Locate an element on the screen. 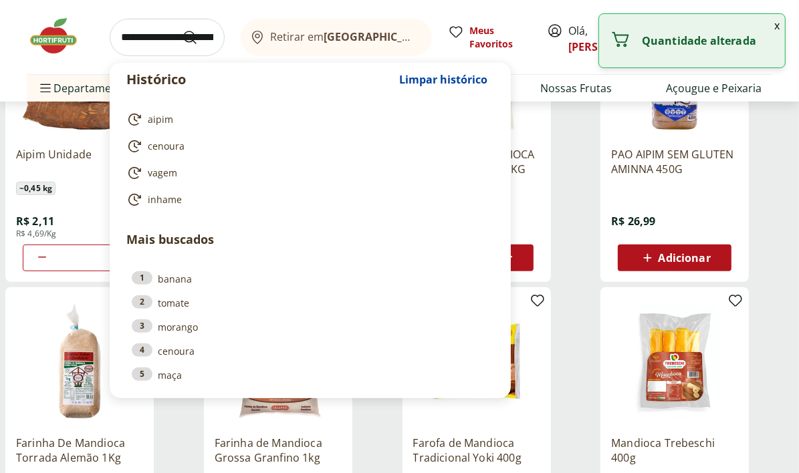 The width and height of the screenshot is (799, 473). p: Mandioca Trebeschi 400g is located at coordinates (674, 450).